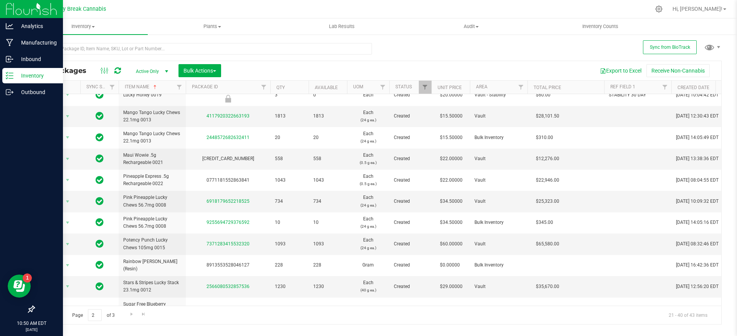  Describe the element at coordinates (152, 287) in the screenshot. I see `span: Stars & Stripes Lucky Stack 23.1mg 0012` at that location.